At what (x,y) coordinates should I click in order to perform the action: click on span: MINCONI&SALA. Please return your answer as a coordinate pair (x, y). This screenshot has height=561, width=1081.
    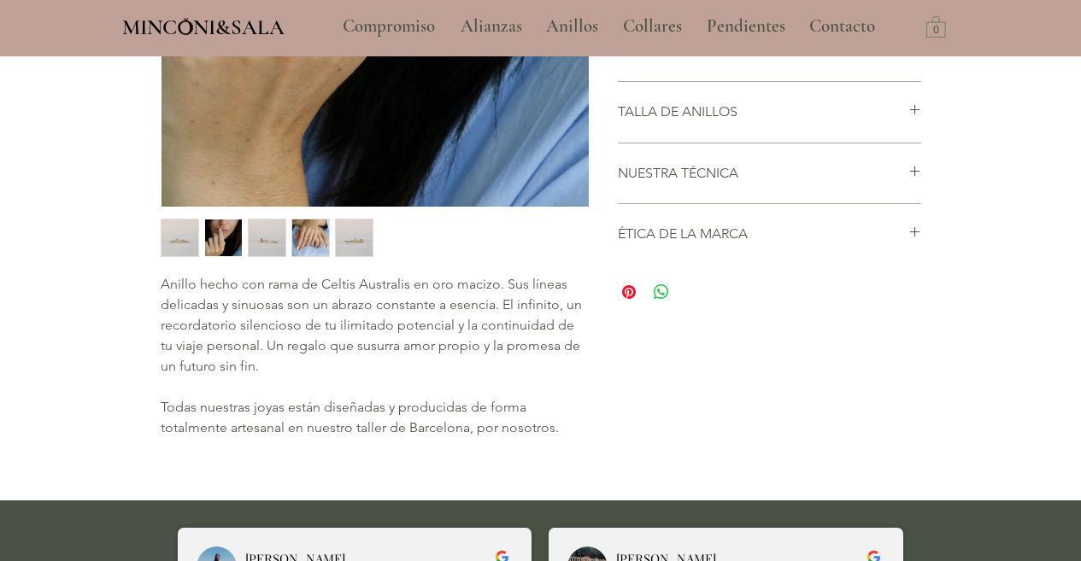
    Looking at the image, I should click on (203, 27).